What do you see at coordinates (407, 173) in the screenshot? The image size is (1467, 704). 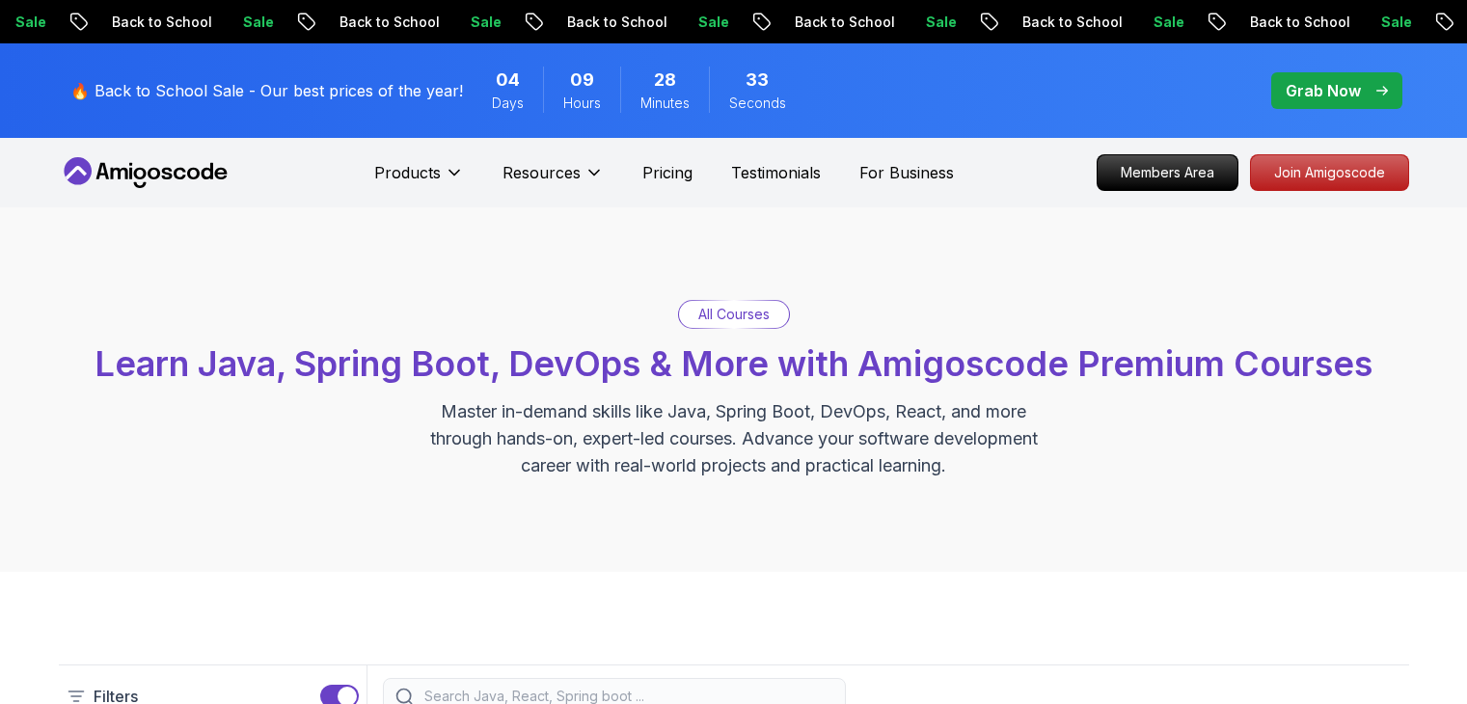 I see `p: Products` at bounding box center [407, 173].